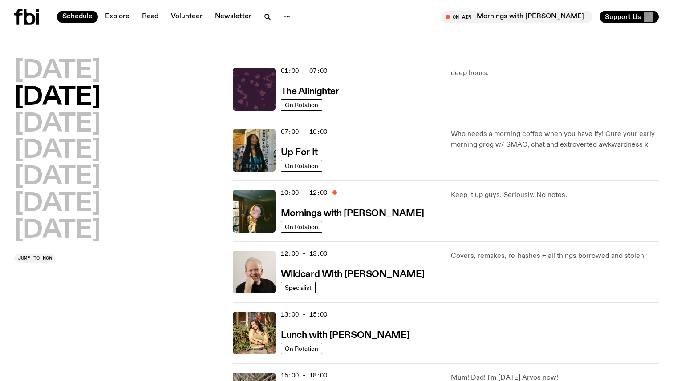  I want to click on a: Schedule, so click(77, 17).